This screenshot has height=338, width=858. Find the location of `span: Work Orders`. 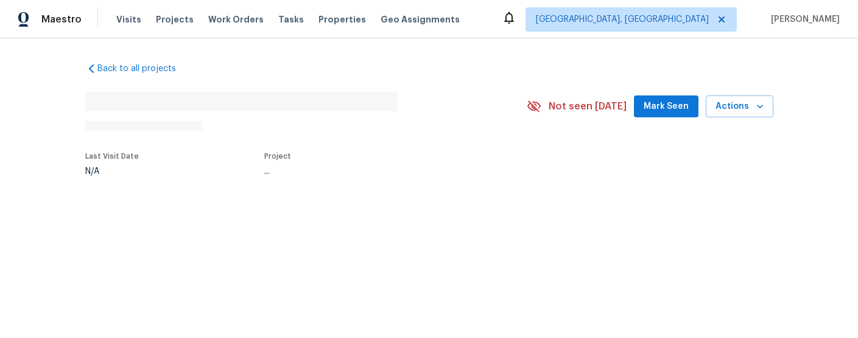

span: Work Orders is located at coordinates (236, 19).